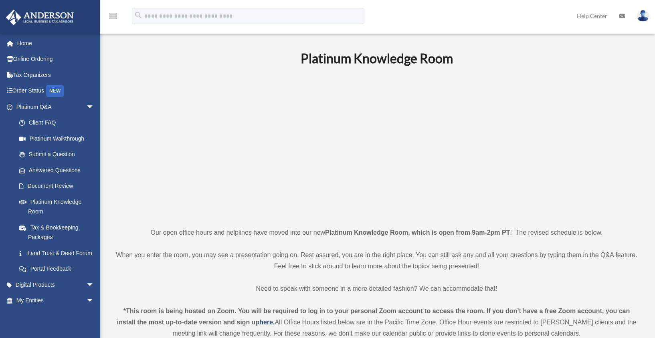  I want to click on p: Need to speak with someone in a more detailed fashion? We can accommodate that!, so click(376, 289).